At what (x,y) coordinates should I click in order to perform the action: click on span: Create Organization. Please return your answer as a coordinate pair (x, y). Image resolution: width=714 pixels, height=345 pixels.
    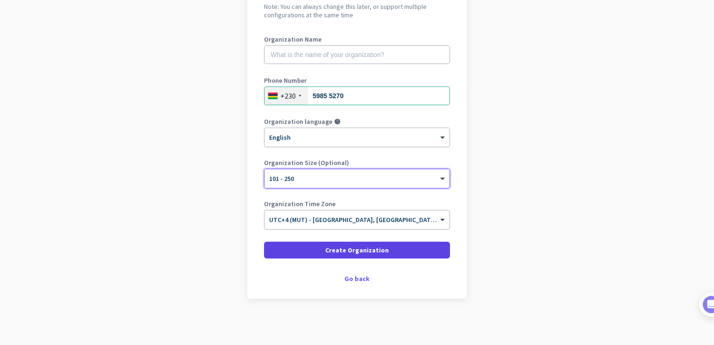
    Looking at the image, I should click on (357, 250).